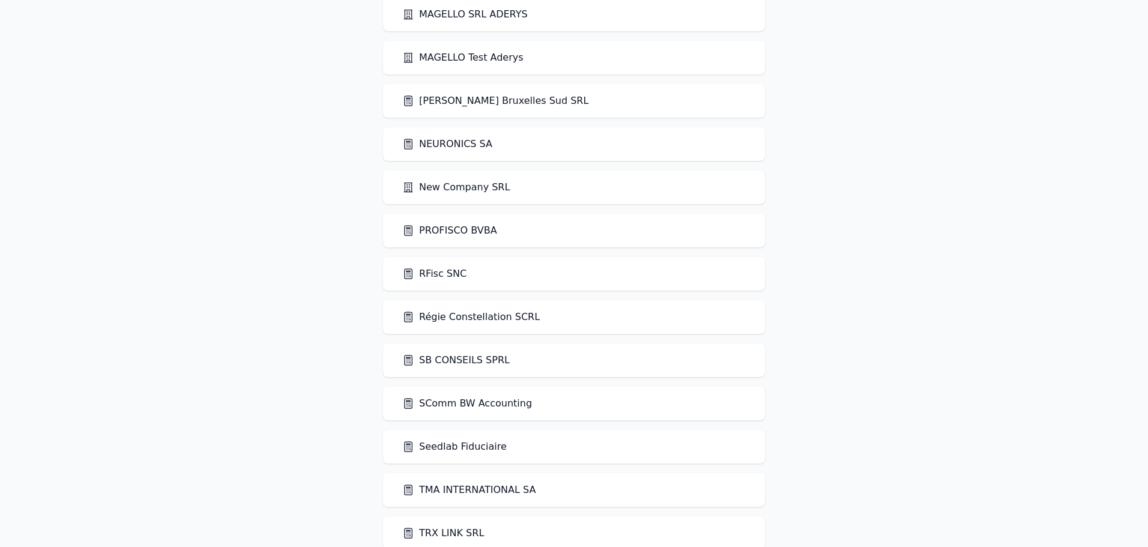 The height and width of the screenshot is (547, 1148). Describe the element at coordinates (463, 58) in the screenshot. I see `a: MAGELLO Test Aderys` at that location.